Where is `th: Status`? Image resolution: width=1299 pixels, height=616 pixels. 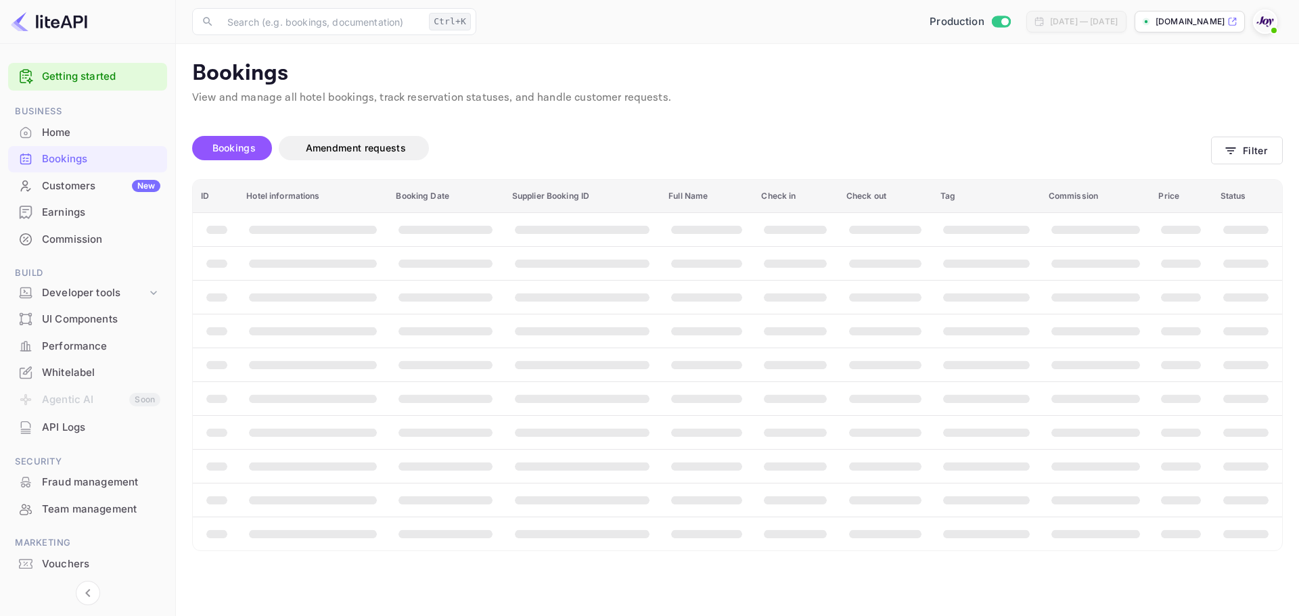 th: Status is located at coordinates (1247, 196).